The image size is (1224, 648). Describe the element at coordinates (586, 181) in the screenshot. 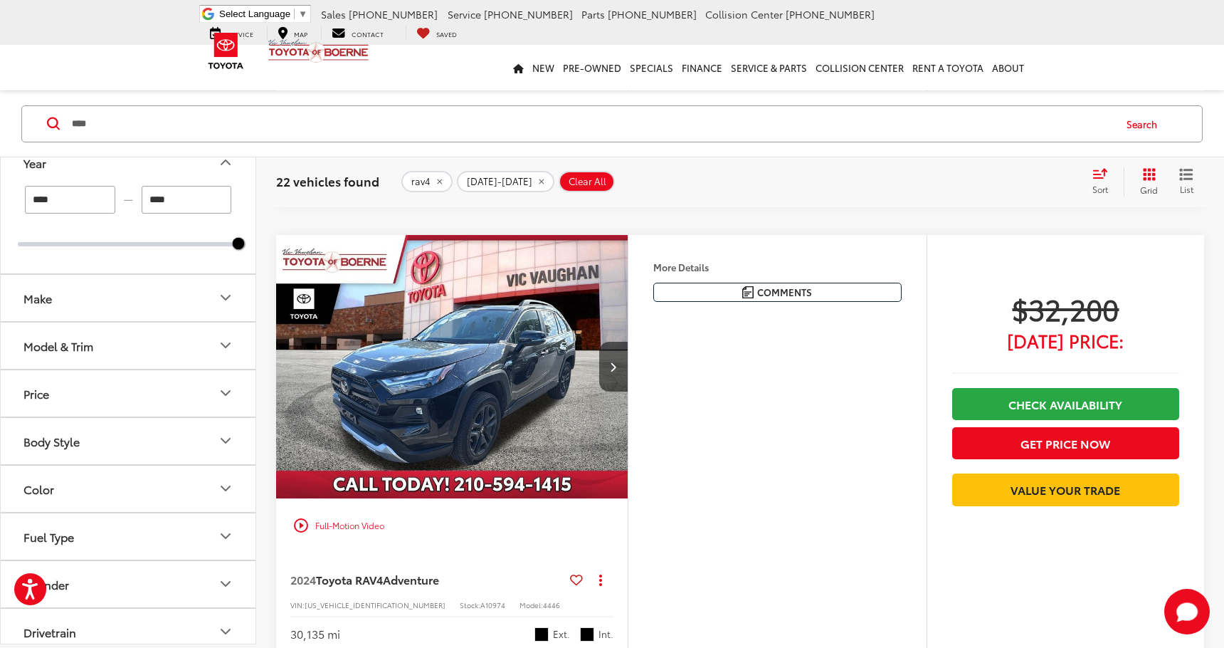

I see `button: Clear All` at that location.